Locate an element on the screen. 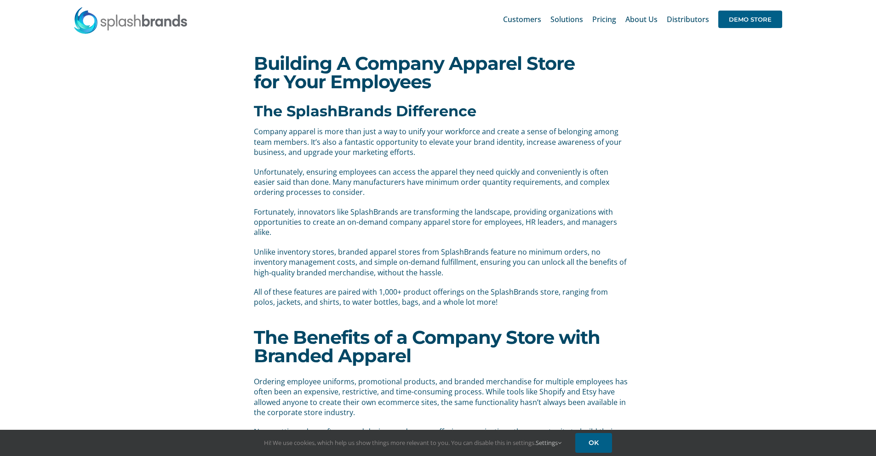 The width and height of the screenshot is (876, 456). a: Settings is located at coordinates (549, 443).